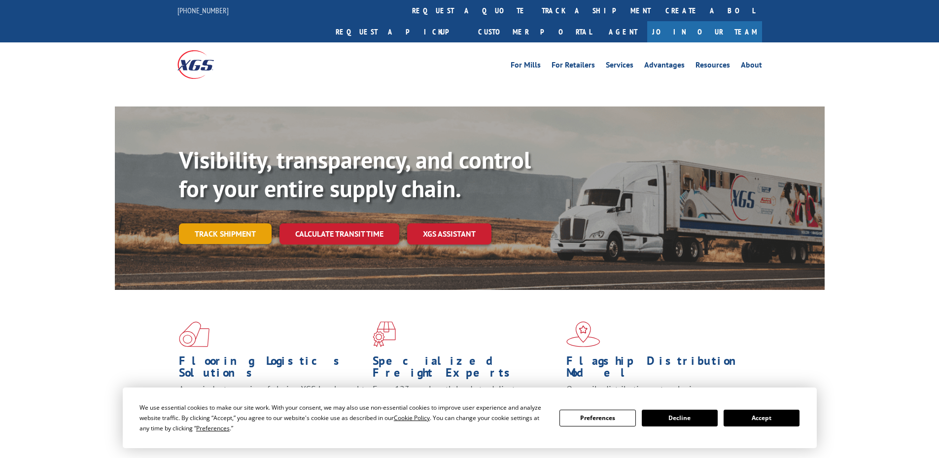  Describe the element at coordinates (762, 418) in the screenshot. I see `button: Accept` at that location.